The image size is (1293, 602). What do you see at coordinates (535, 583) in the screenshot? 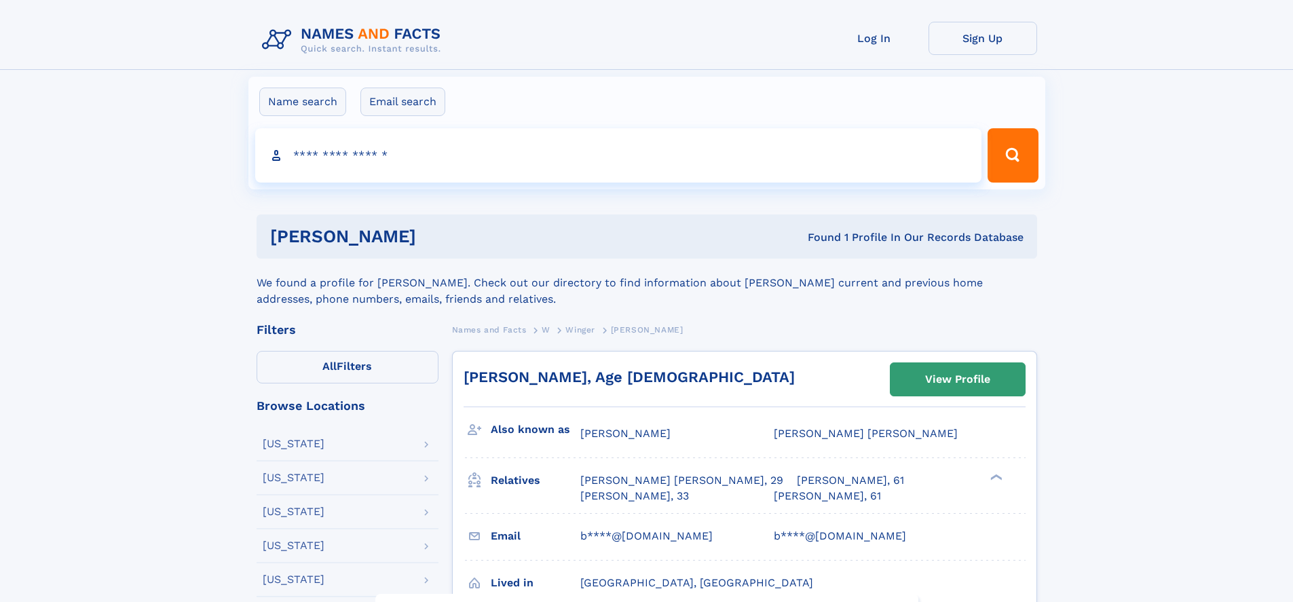
I see `h3: Lived in` at bounding box center [535, 583].